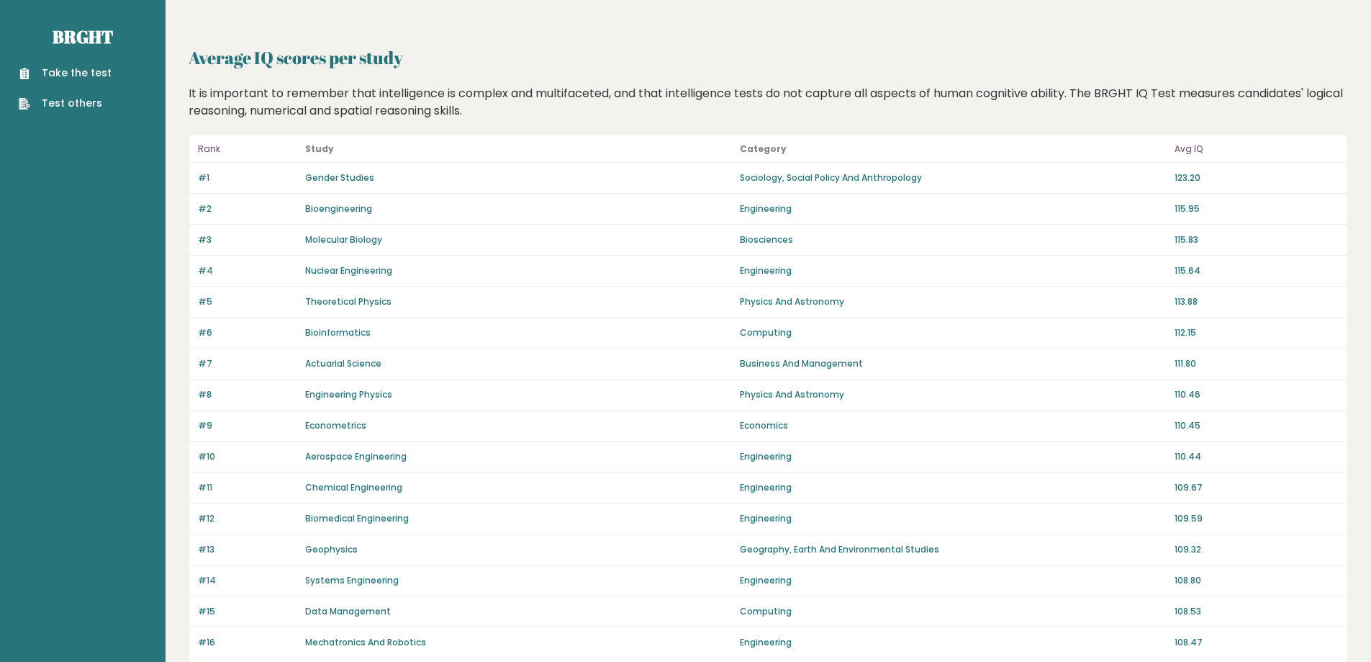 This screenshot has width=1371, height=662. What do you see at coordinates (357, 518) in the screenshot?
I see `a: Biomedical Engineering` at bounding box center [357, 518].